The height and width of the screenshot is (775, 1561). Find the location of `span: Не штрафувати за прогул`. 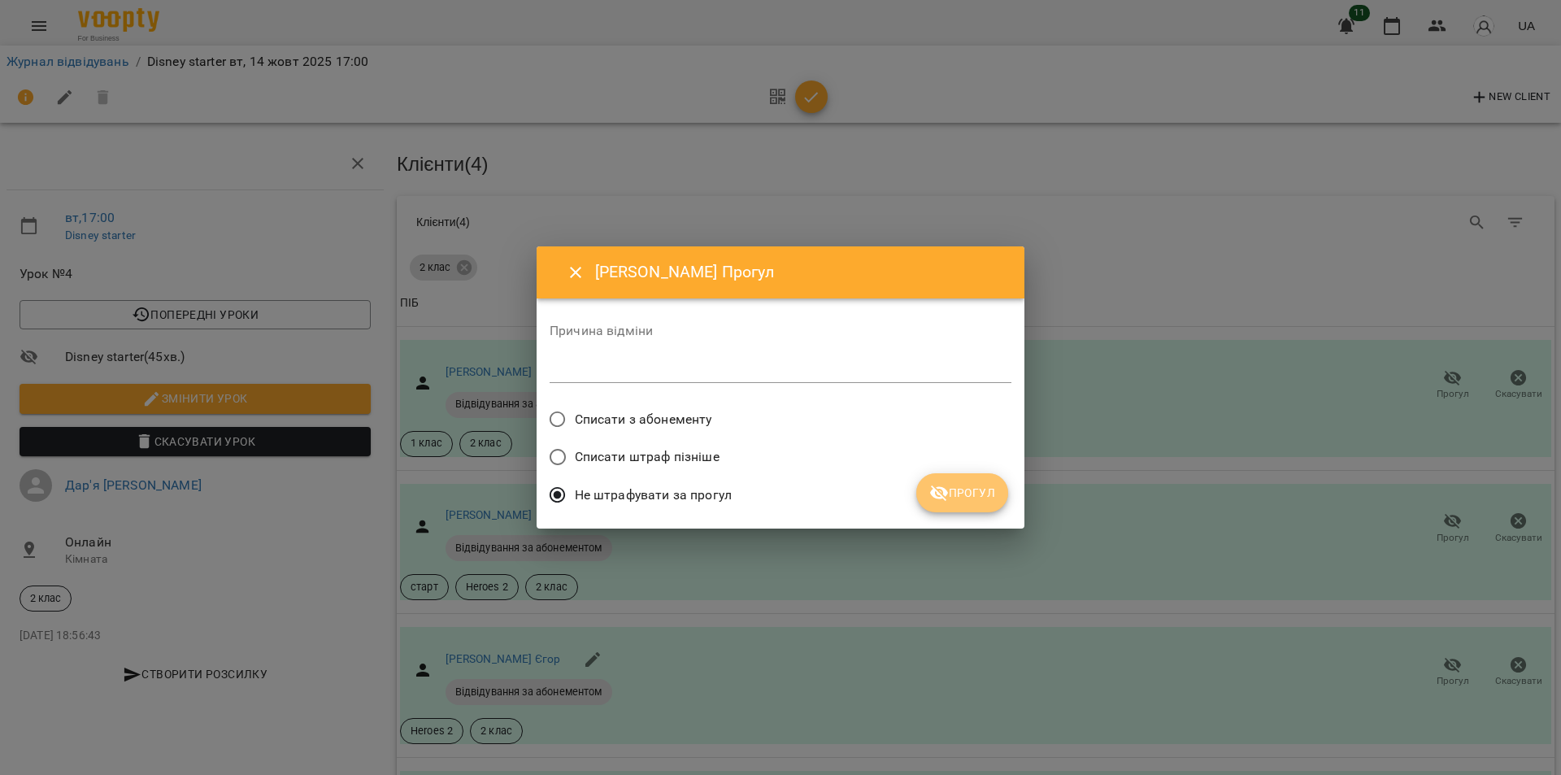

span: Не штрафувати за прогул is located at coordinates (653, 495).